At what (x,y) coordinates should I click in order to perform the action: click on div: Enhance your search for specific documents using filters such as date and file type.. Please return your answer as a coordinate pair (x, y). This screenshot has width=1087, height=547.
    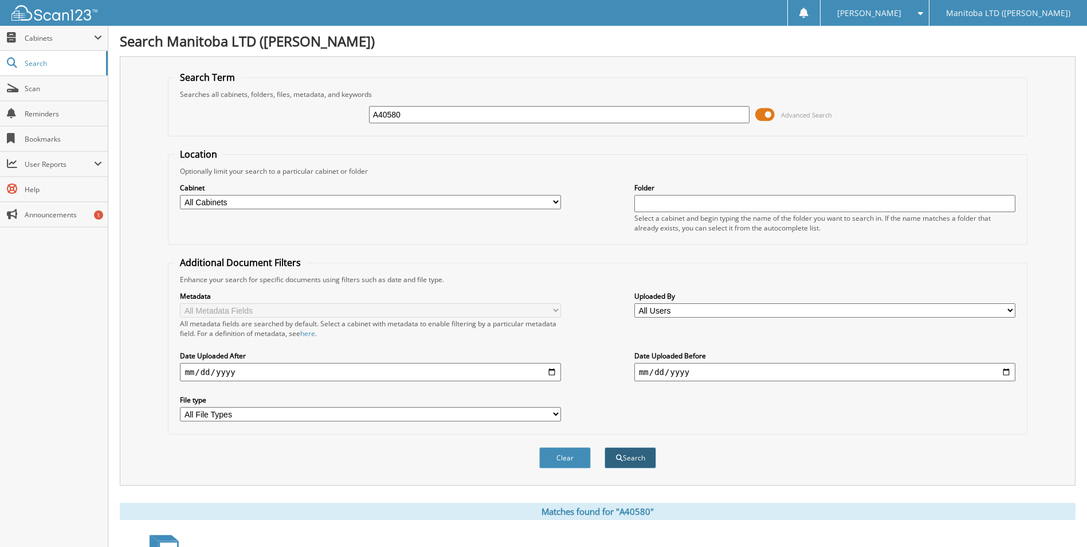
    Looking at the image, I should click on (597, 279).